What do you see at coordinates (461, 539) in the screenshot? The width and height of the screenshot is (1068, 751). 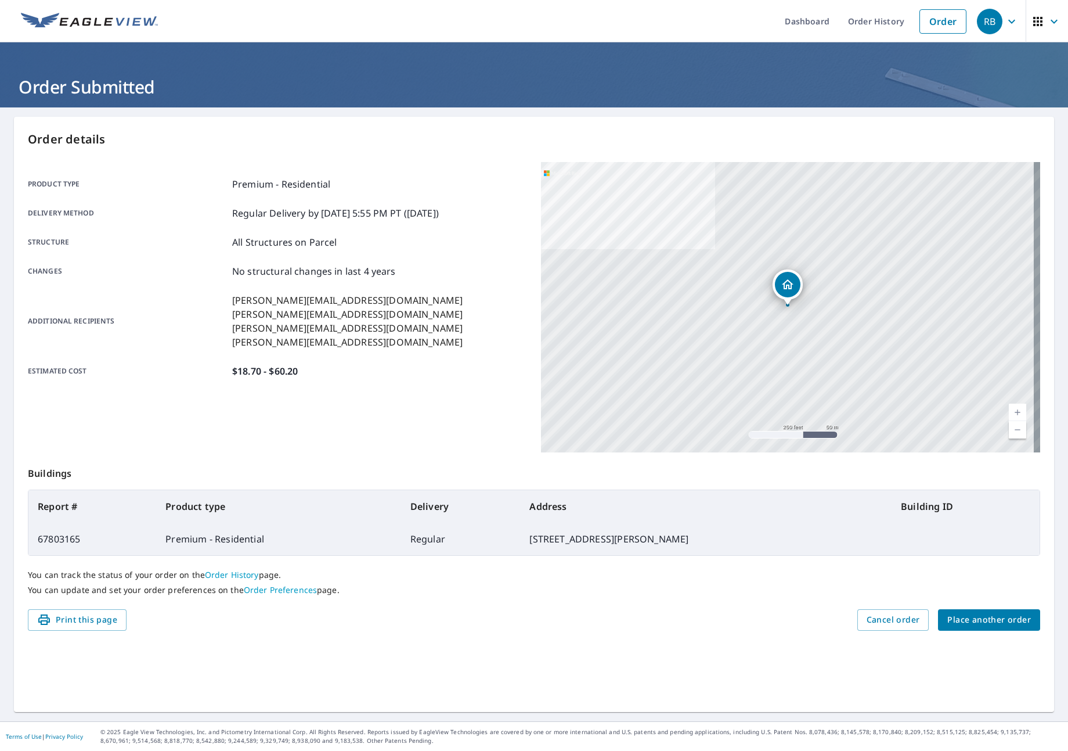 I see `td: Regular` at bounding box center [461, 539].